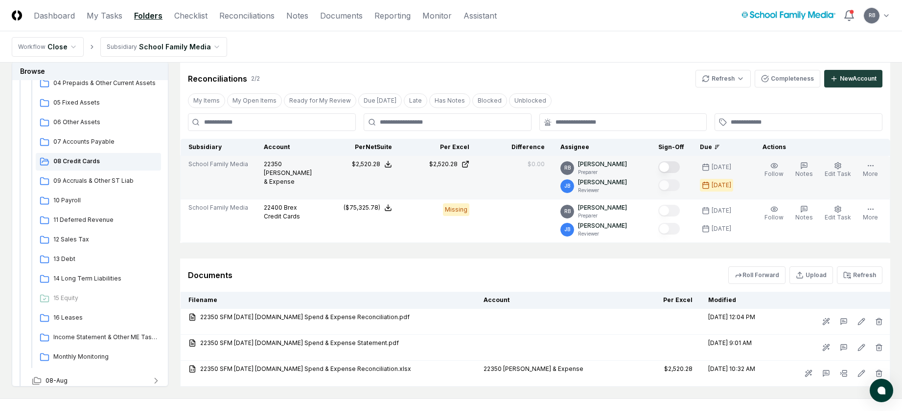 This screenshot has height=411, width=902. I want to click on button: Late, so click(415, 101).